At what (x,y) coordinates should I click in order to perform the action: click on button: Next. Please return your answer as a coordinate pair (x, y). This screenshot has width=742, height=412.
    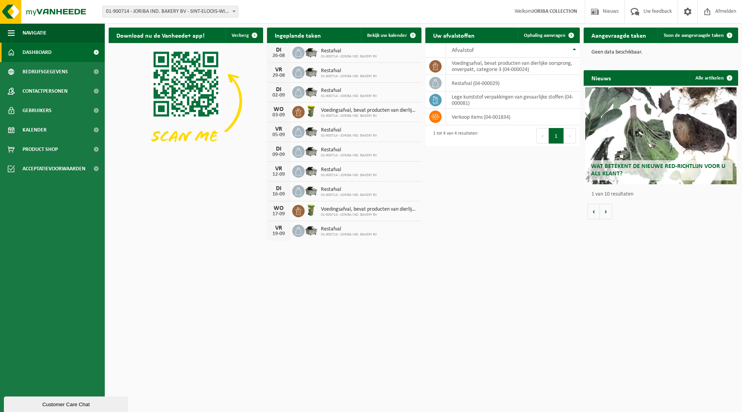
    Looking at the image, I should click on (570, 136).